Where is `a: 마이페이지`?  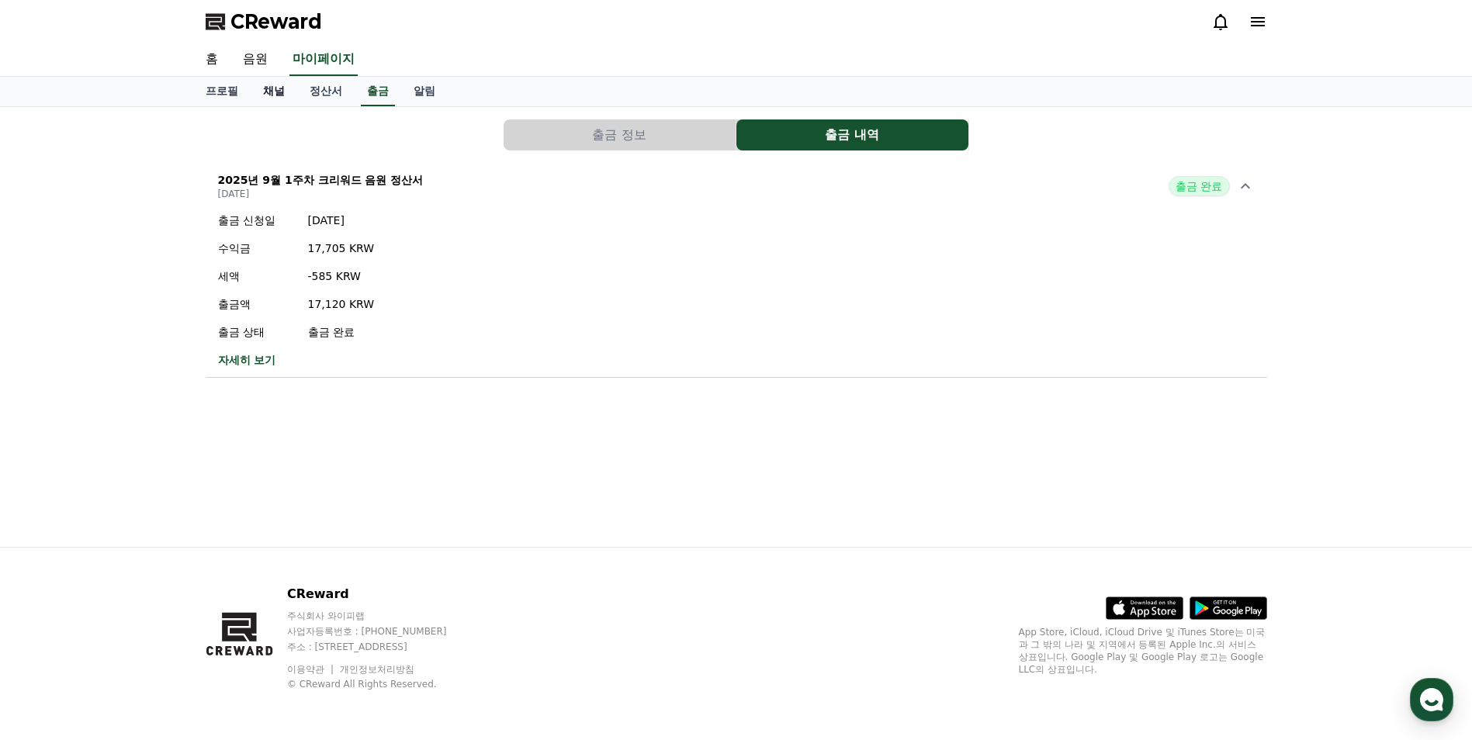
a: 마이페이지 is located at coordinates (324, 60).